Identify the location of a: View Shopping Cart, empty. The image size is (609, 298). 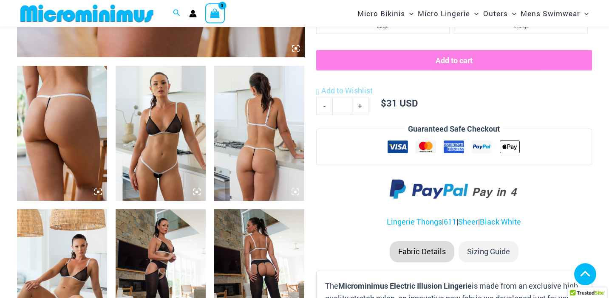
(215, 13).